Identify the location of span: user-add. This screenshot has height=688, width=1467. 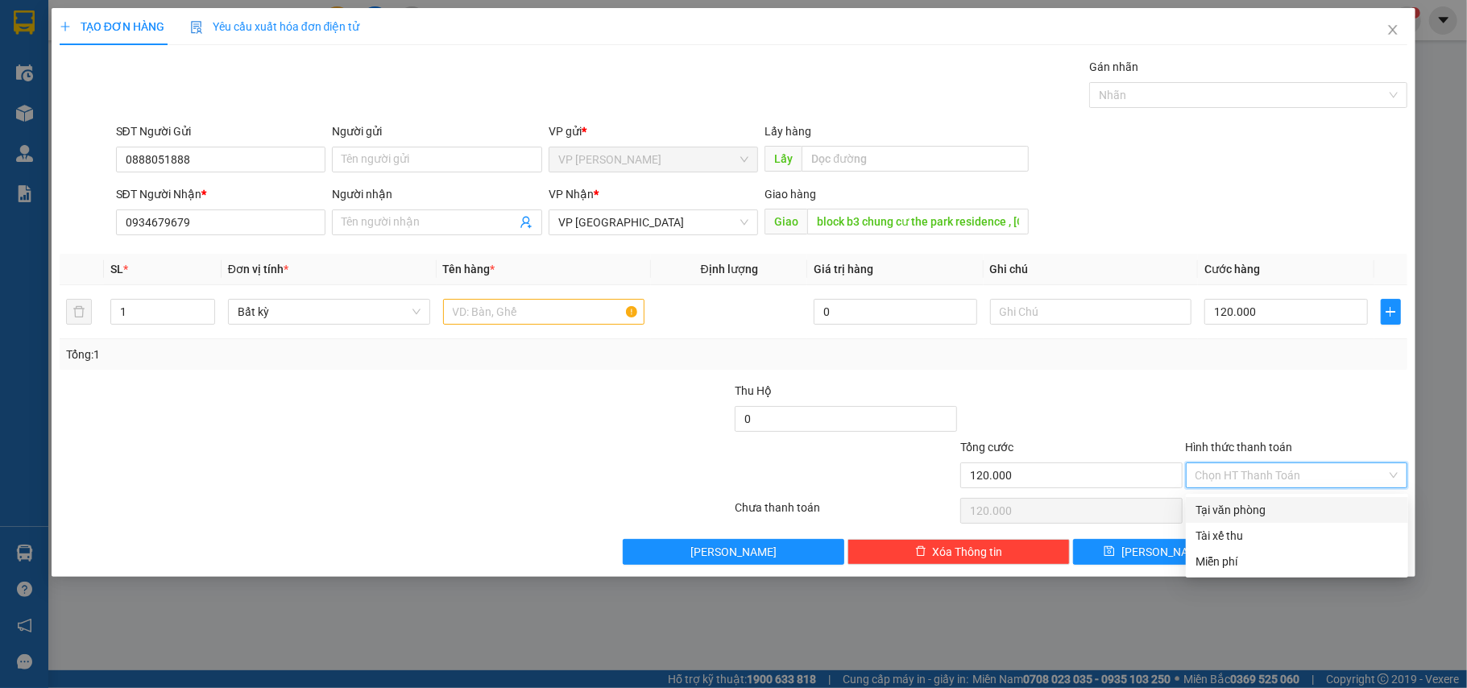
(526, 222).